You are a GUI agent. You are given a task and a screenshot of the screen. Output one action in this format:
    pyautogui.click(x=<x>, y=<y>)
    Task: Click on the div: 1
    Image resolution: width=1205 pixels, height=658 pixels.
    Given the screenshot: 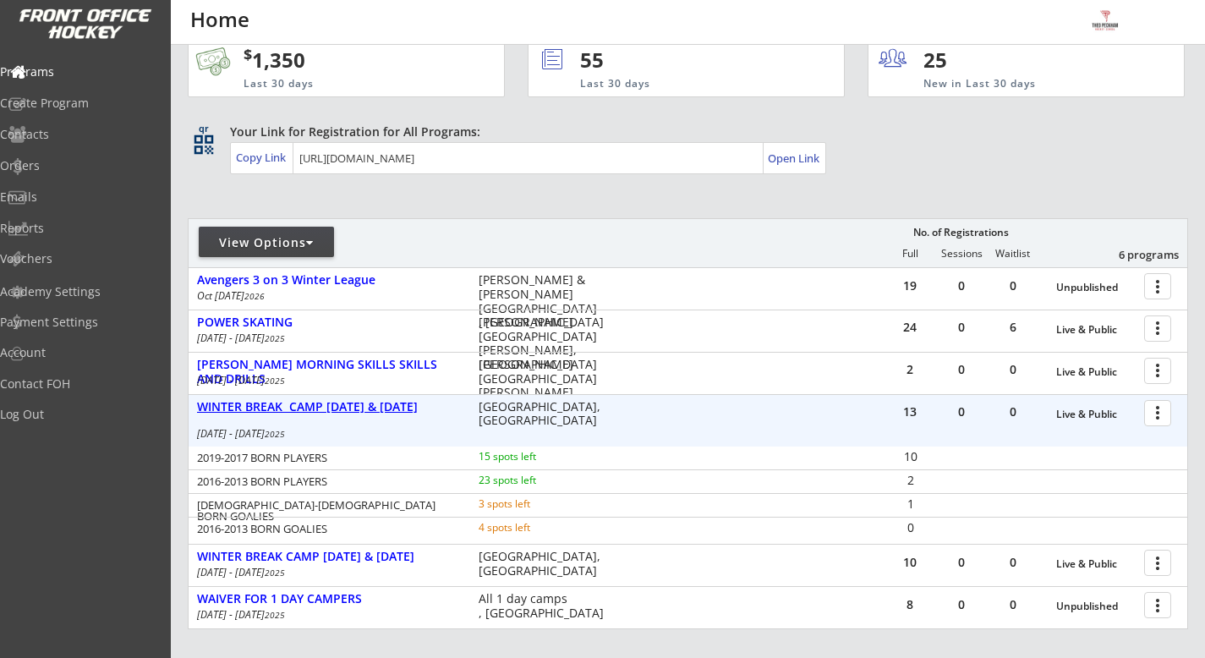 What is the action you would take?
    pyautogui.click(x=910, y=504)
    